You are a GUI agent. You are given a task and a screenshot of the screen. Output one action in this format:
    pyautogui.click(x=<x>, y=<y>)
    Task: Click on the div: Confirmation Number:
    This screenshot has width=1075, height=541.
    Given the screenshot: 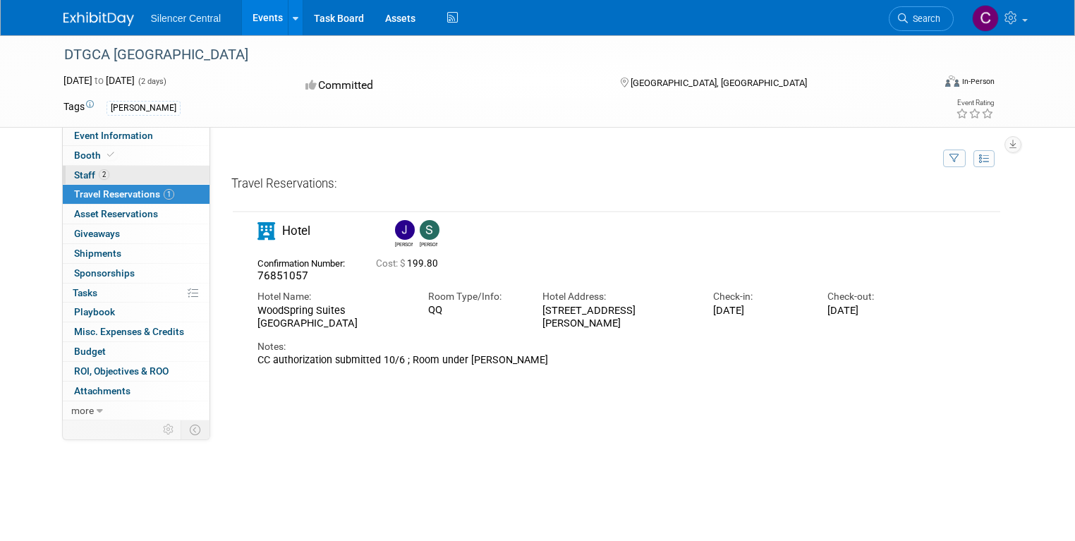 What is the action you would take?
    pyautogui.click(x=306, y=262)
    